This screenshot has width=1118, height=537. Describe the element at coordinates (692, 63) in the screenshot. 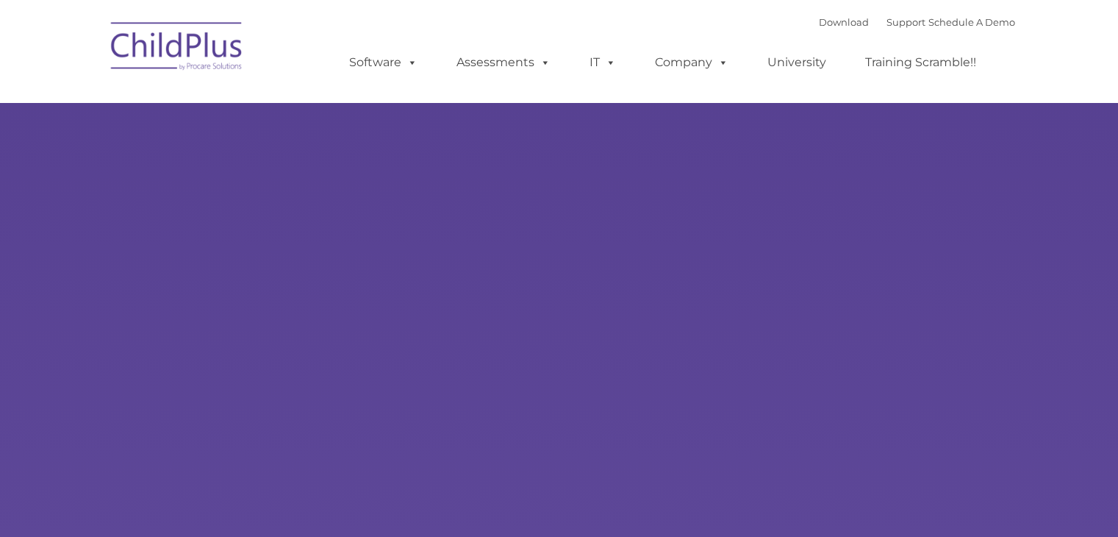

I see `a: Company` at that location.